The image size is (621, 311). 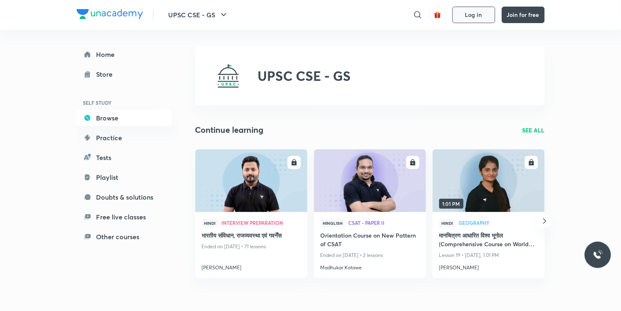 I want to click on a: SEE ALL, so click(x=533, y=130).